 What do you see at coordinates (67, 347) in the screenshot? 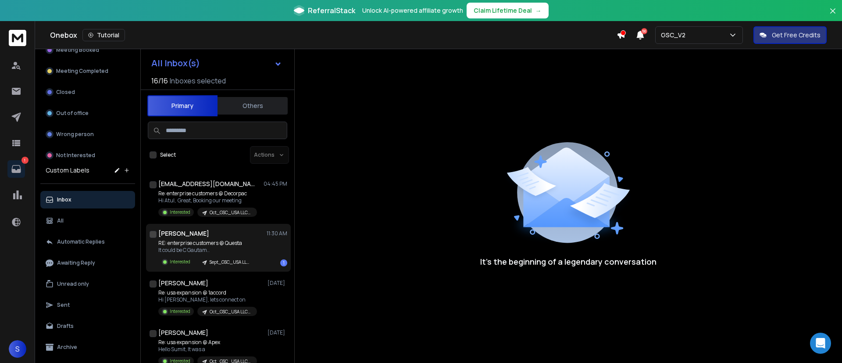
I see `p: Archive` at bounding box center [67, 347].